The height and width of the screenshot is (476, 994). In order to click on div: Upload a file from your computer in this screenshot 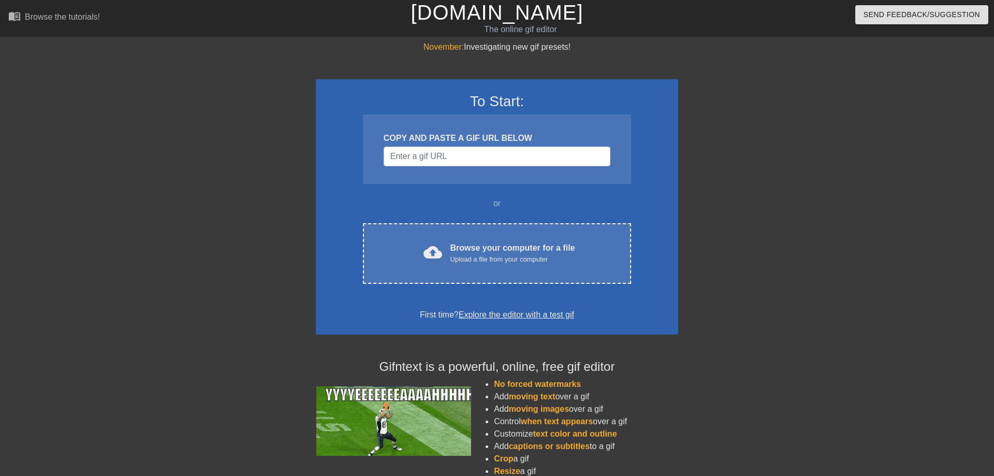, I will do `click(513, 259)`.